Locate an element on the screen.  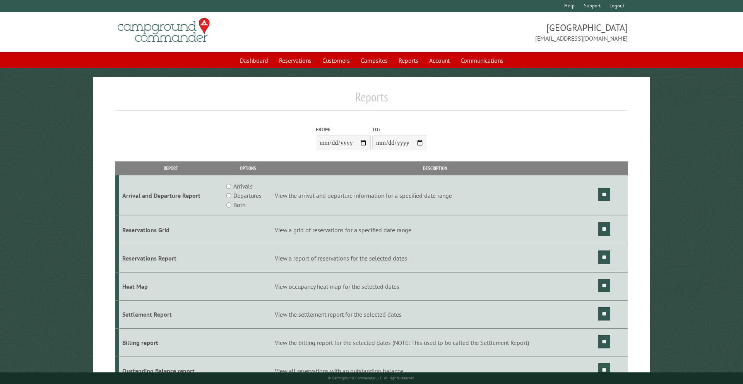
a: Account is located at coordinates (439, 60).